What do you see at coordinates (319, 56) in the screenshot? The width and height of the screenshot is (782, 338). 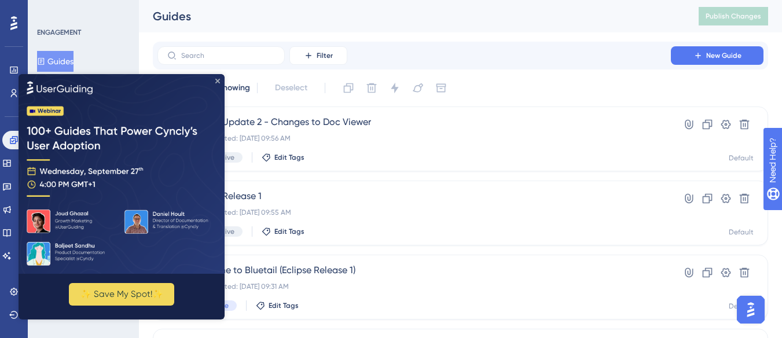 I see `button: Filter` at bounding box center [319, 56].